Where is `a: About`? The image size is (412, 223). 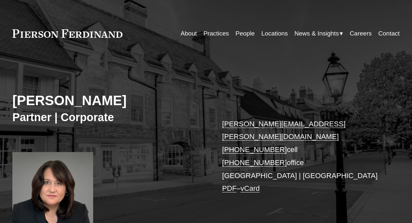
a: About is located at coordinates (189, 34).